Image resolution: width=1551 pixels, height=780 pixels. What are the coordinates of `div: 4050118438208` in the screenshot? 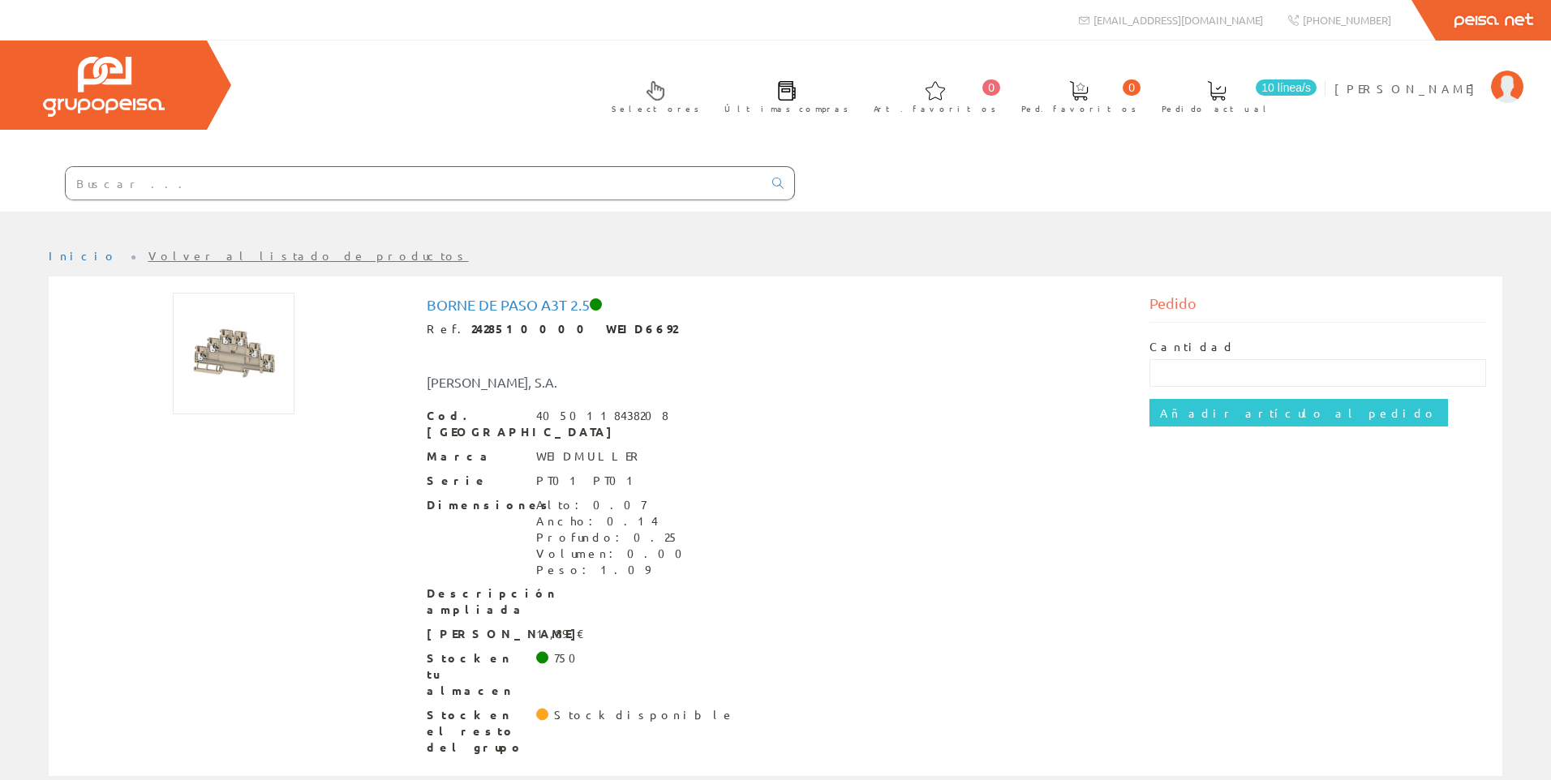 It's located at (602, 416).